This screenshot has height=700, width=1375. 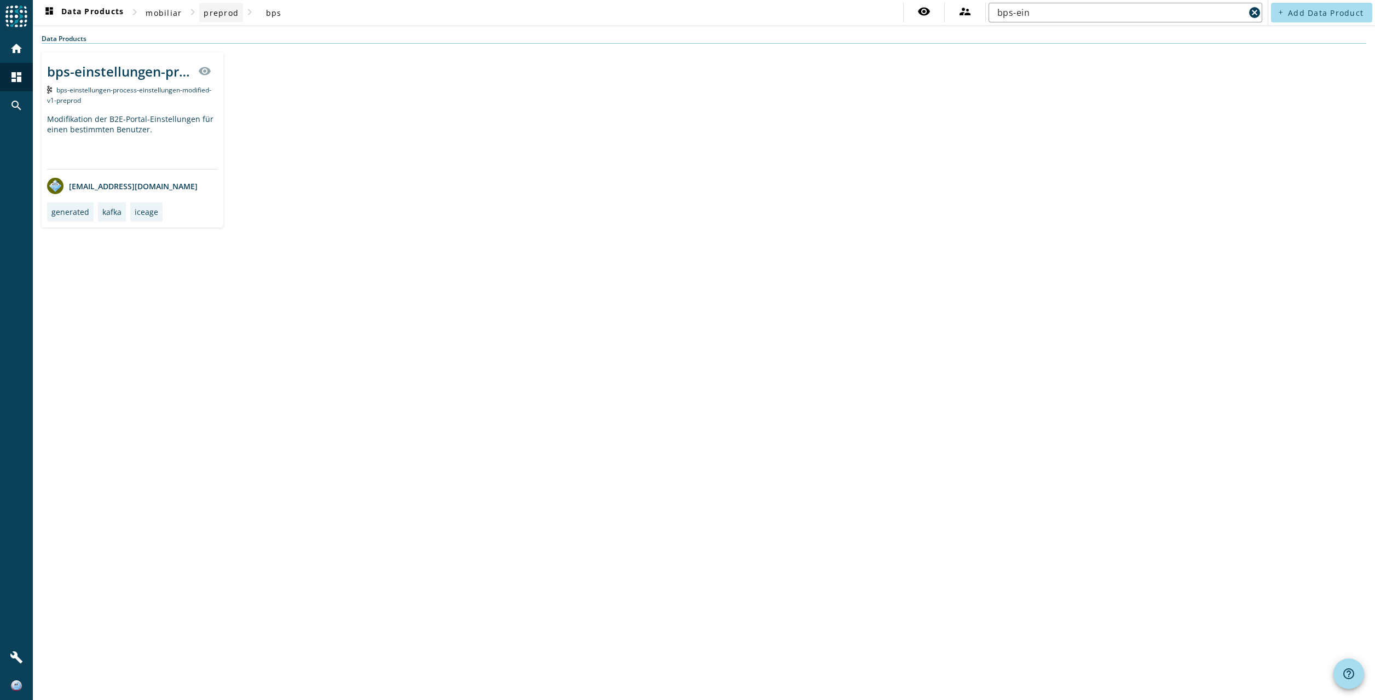 I want to click on span: mobiliar, so click(x=164, y=13).